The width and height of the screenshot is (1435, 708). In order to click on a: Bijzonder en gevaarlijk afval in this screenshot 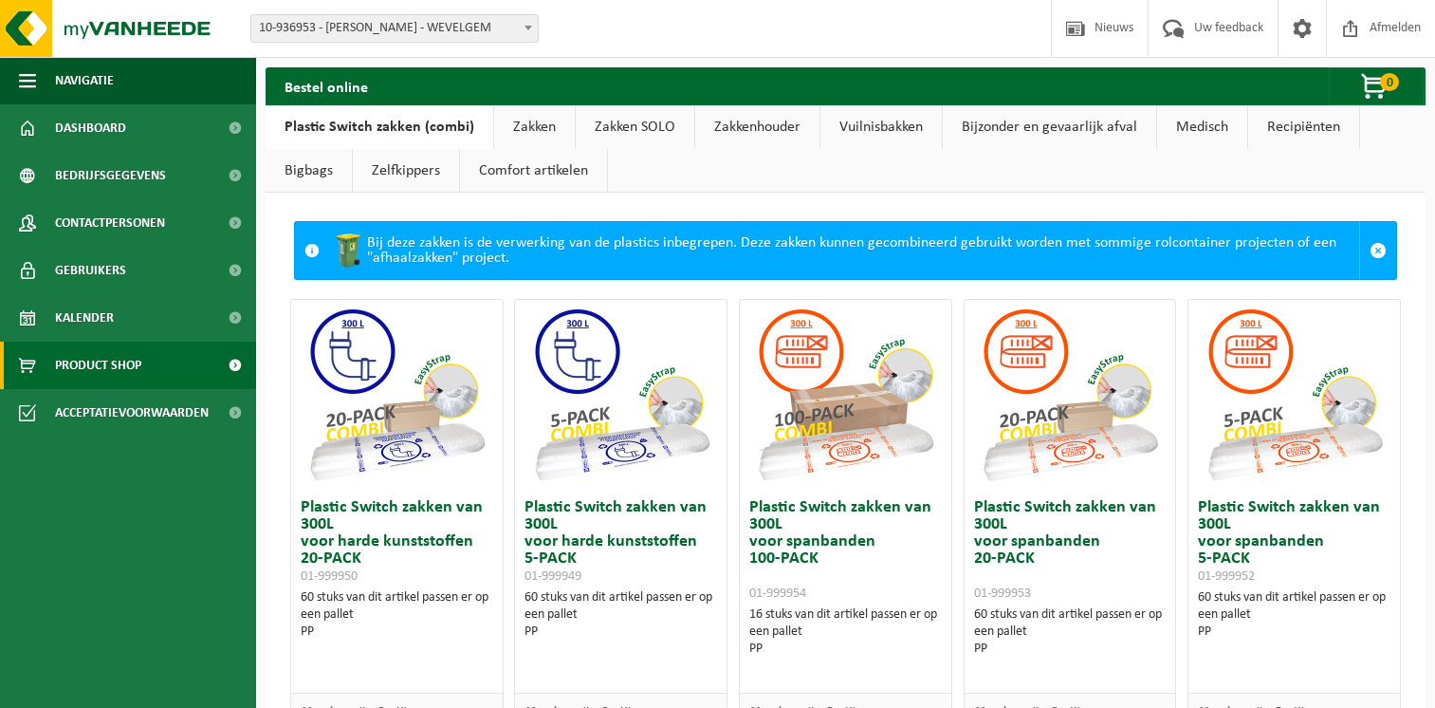, I will do `click(1049, 127)`.